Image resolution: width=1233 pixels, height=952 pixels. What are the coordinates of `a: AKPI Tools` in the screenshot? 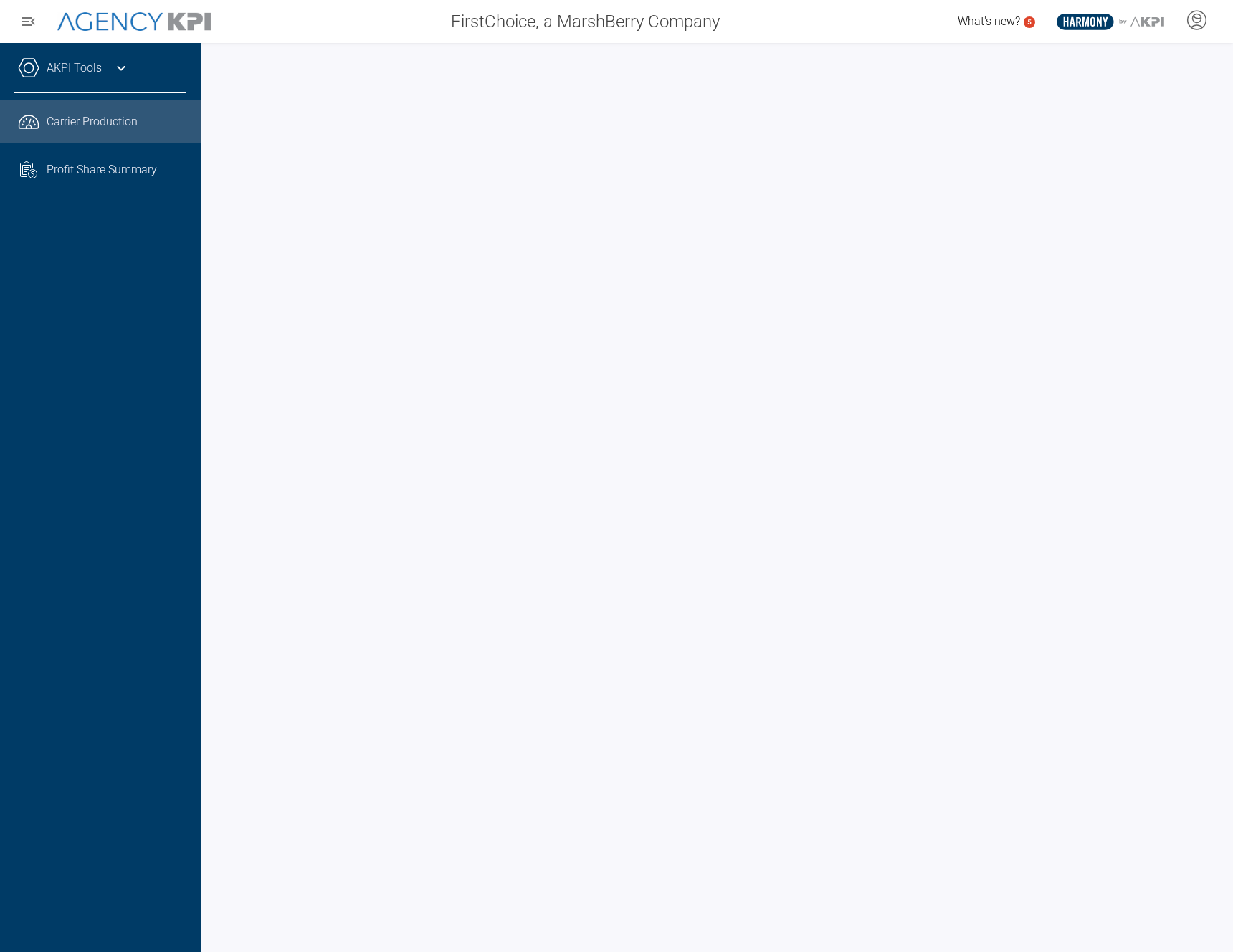 It's located at (74, 68).